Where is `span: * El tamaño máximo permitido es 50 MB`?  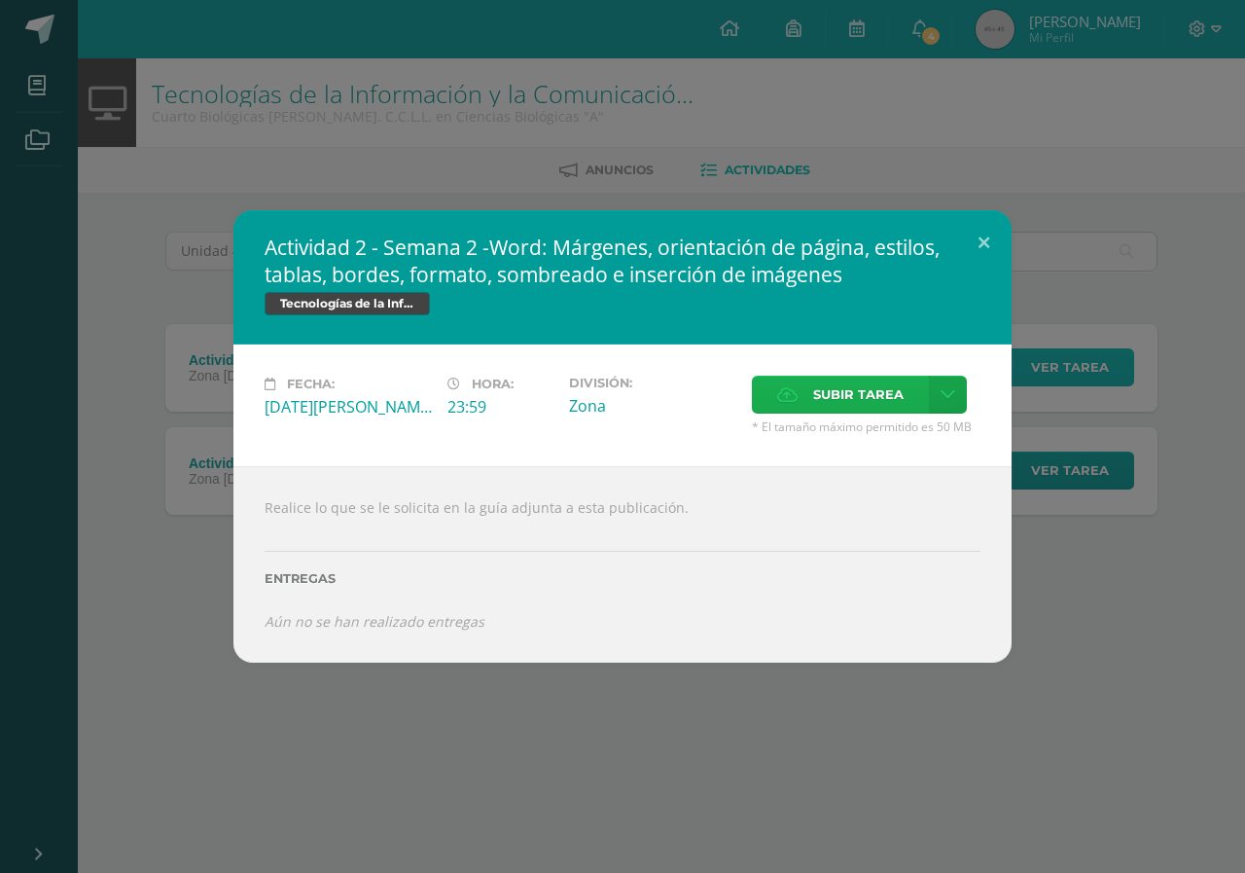 span: * El tamaño máximo permitido es 50 MB is located at coordinates (866, 426).